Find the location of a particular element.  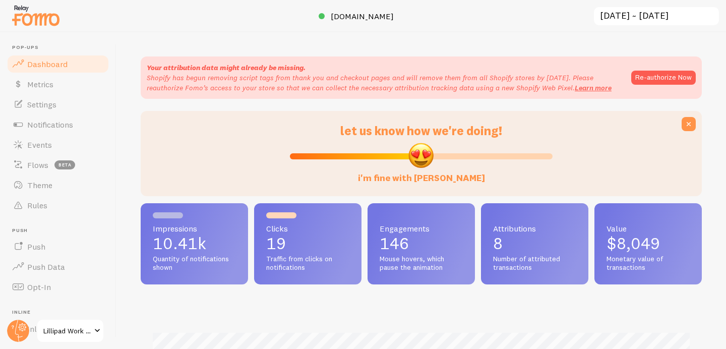

span: let us know how we're doing! is located at coordinates (421, 131).